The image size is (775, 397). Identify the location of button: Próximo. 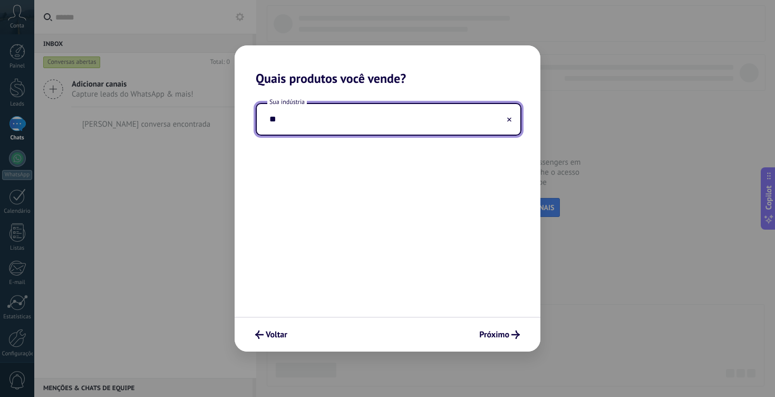
(500, 334).